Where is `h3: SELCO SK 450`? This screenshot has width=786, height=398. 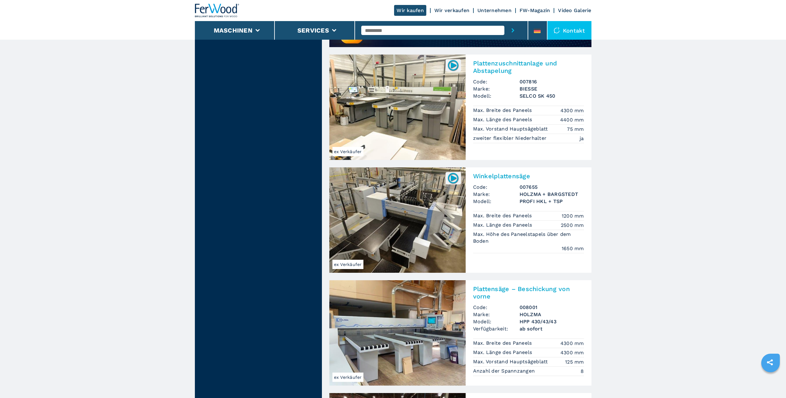 h3: SELCO SK 450 is located at coordinates (552, 96).